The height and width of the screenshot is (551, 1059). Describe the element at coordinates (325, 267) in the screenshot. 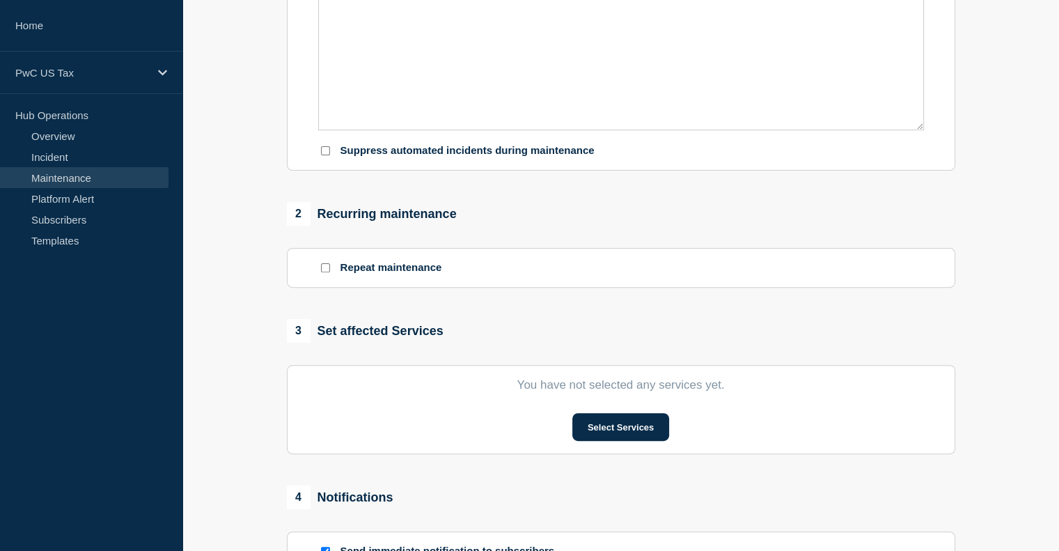

I see `input: Repeat maintenance` at that location.